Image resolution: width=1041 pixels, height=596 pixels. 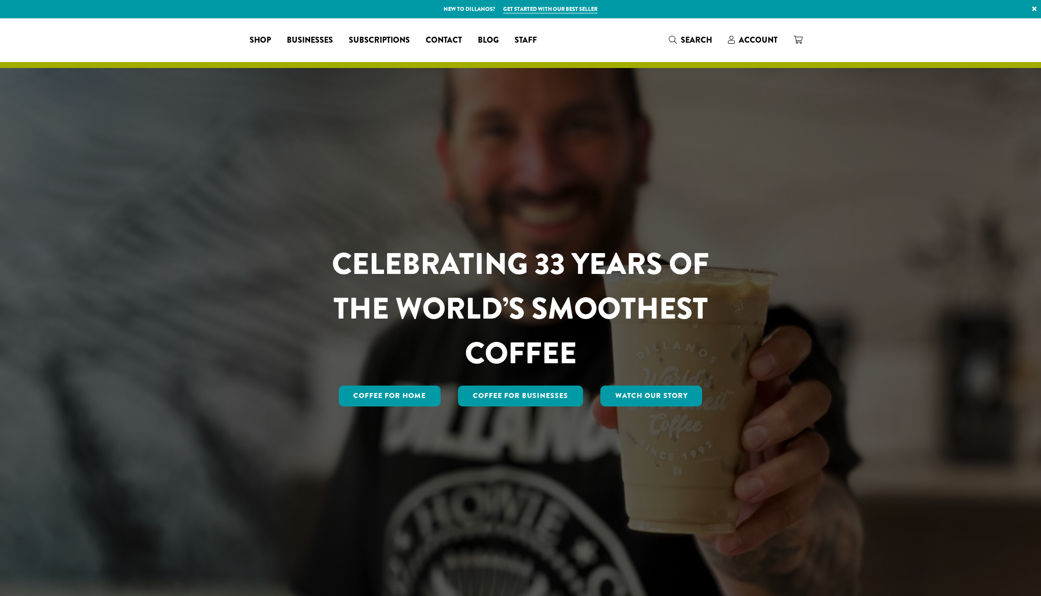 I want to click on h1: CELEBRATING 33 YEARS OF THE WORLD’S SMOOTHEST COFFEE, so click(x=521, y=309).